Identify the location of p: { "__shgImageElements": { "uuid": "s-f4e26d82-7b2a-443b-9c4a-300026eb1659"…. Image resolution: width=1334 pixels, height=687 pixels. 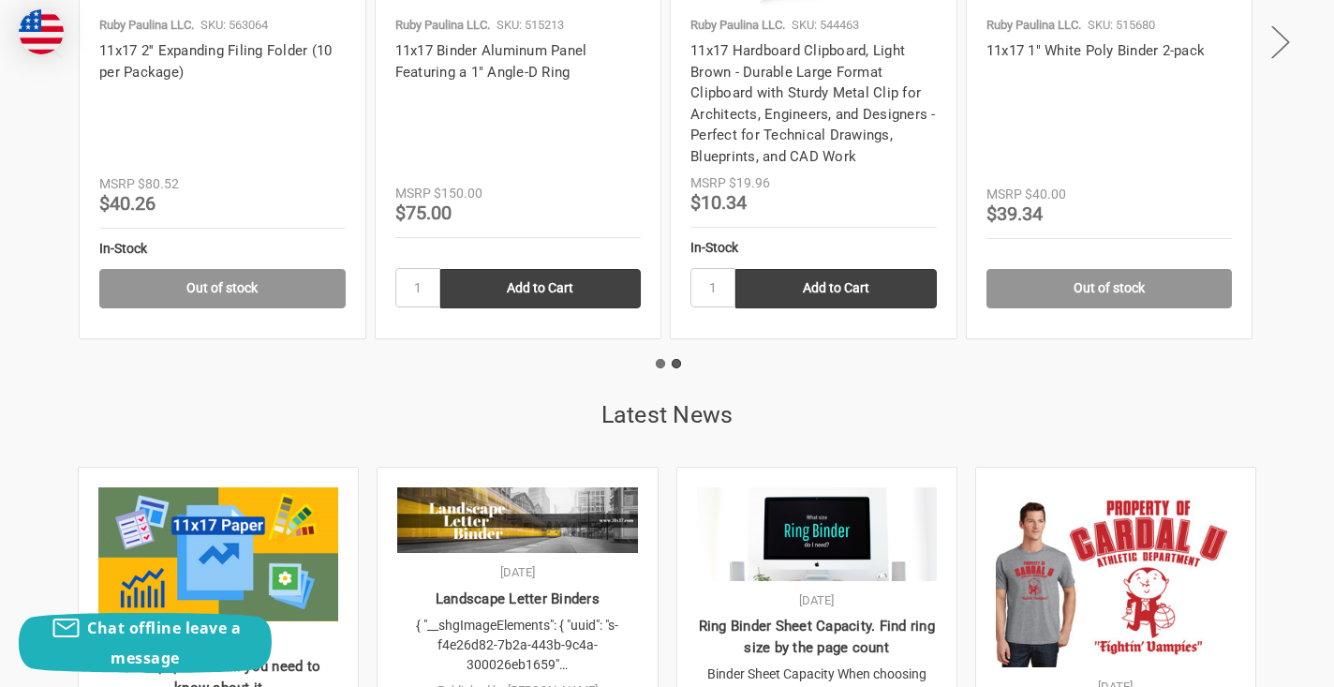
(517, 645).